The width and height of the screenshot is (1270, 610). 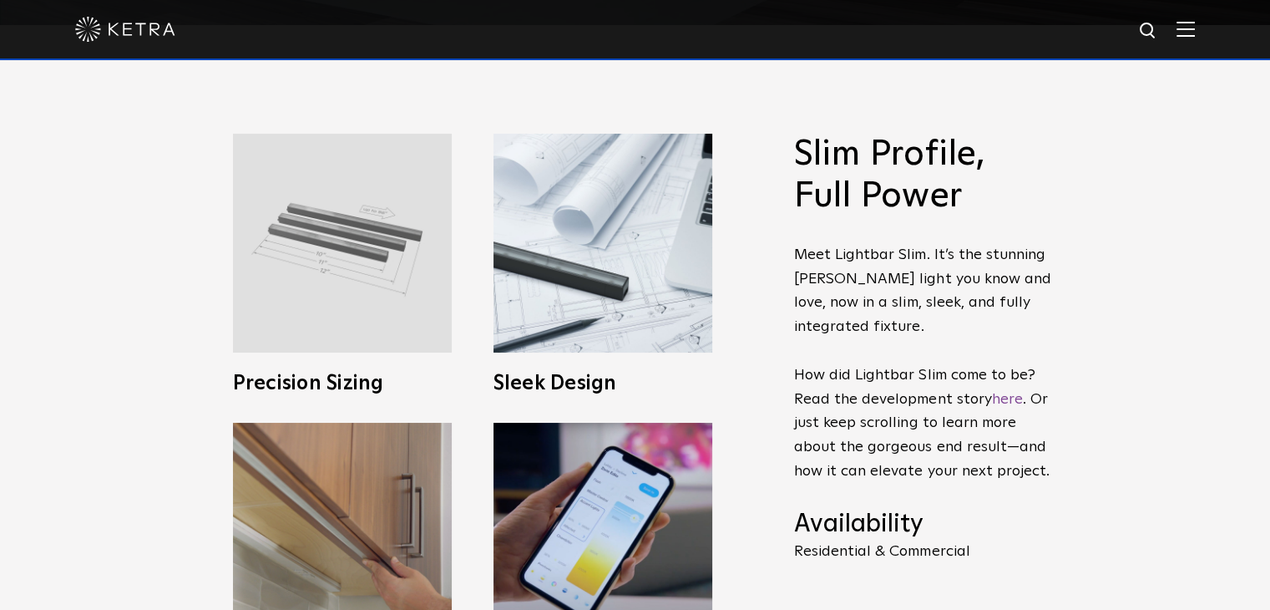 What do you see at coordinates (603, 383) in the screenshot?
I see `h3: Sleek Design` at bounding box center [603, 383].